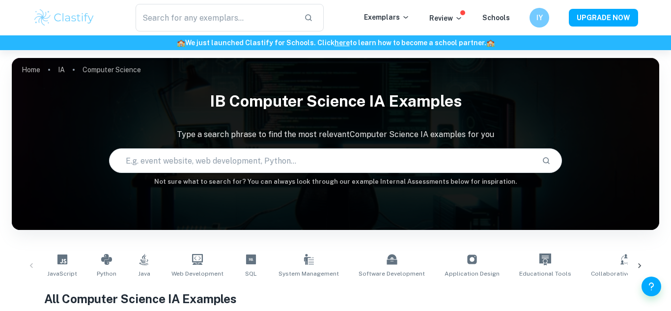  What do you see at coordinates (603, 18) in the screenshot?
I see `button: UPGRADE NOW` at bounding box center [603, 18].